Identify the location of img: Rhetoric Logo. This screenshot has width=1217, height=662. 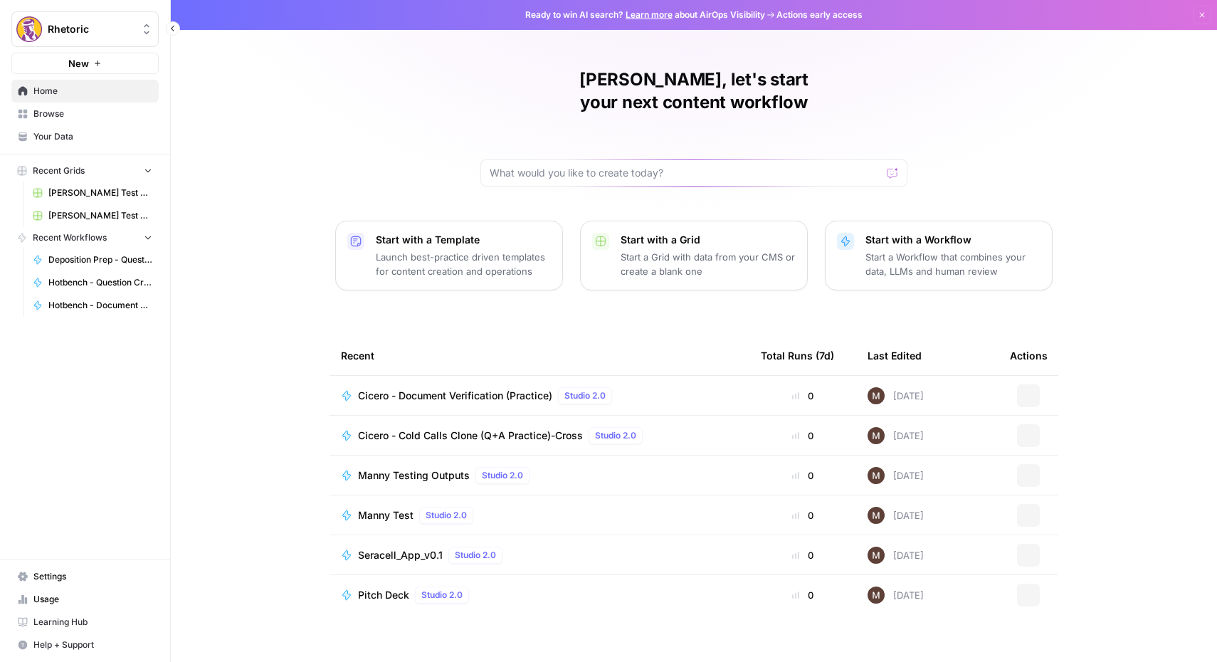
(29, 29).